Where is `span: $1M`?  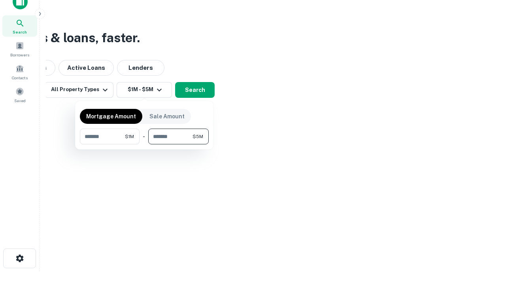
span: $1M is located at coordinates (129, 137).